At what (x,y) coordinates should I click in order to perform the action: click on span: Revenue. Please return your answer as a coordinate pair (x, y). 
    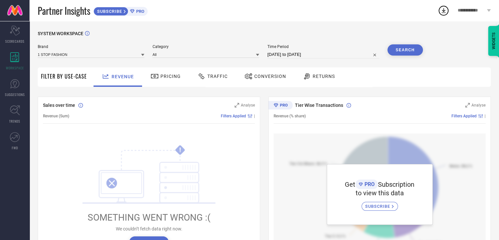
    Looking at the image, I should click on (123, 76).